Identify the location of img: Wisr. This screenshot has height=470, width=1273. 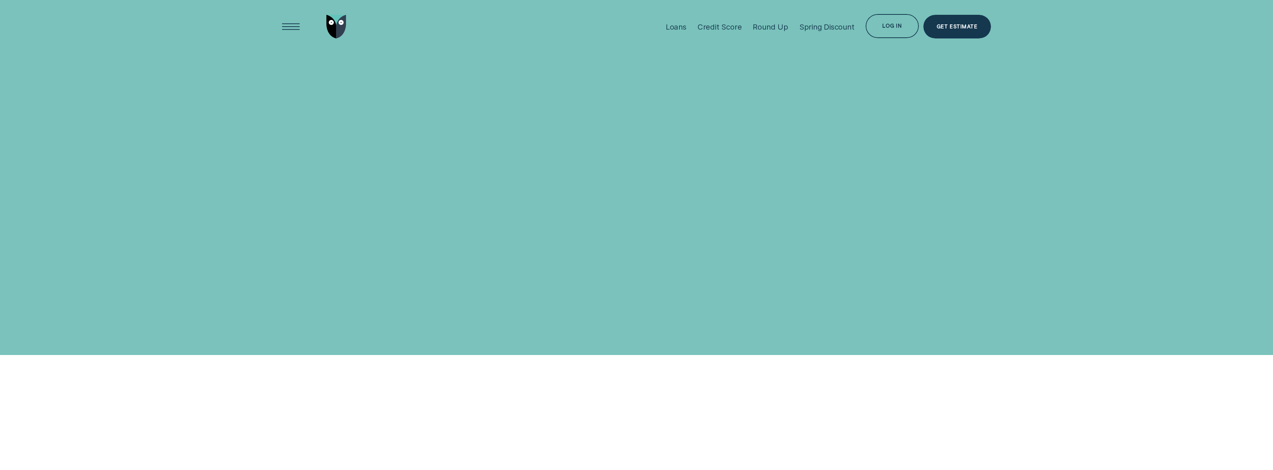
(336, 27).